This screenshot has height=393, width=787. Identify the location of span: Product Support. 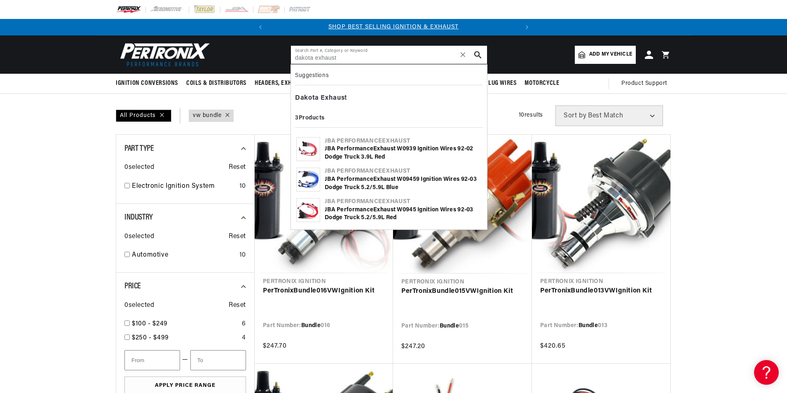
(644, 84).